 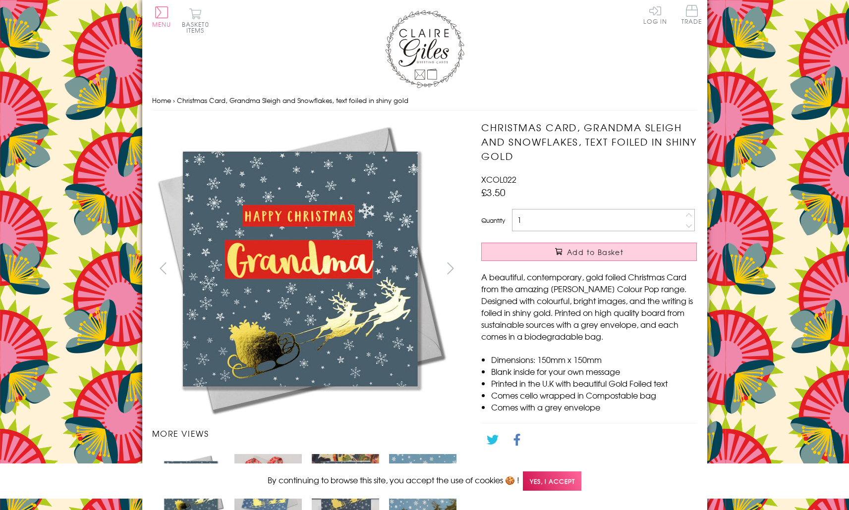 What do you see at coordinates (692, 14) in the screenshot?
I see `span: Trade` at bounding box center [692, 14].